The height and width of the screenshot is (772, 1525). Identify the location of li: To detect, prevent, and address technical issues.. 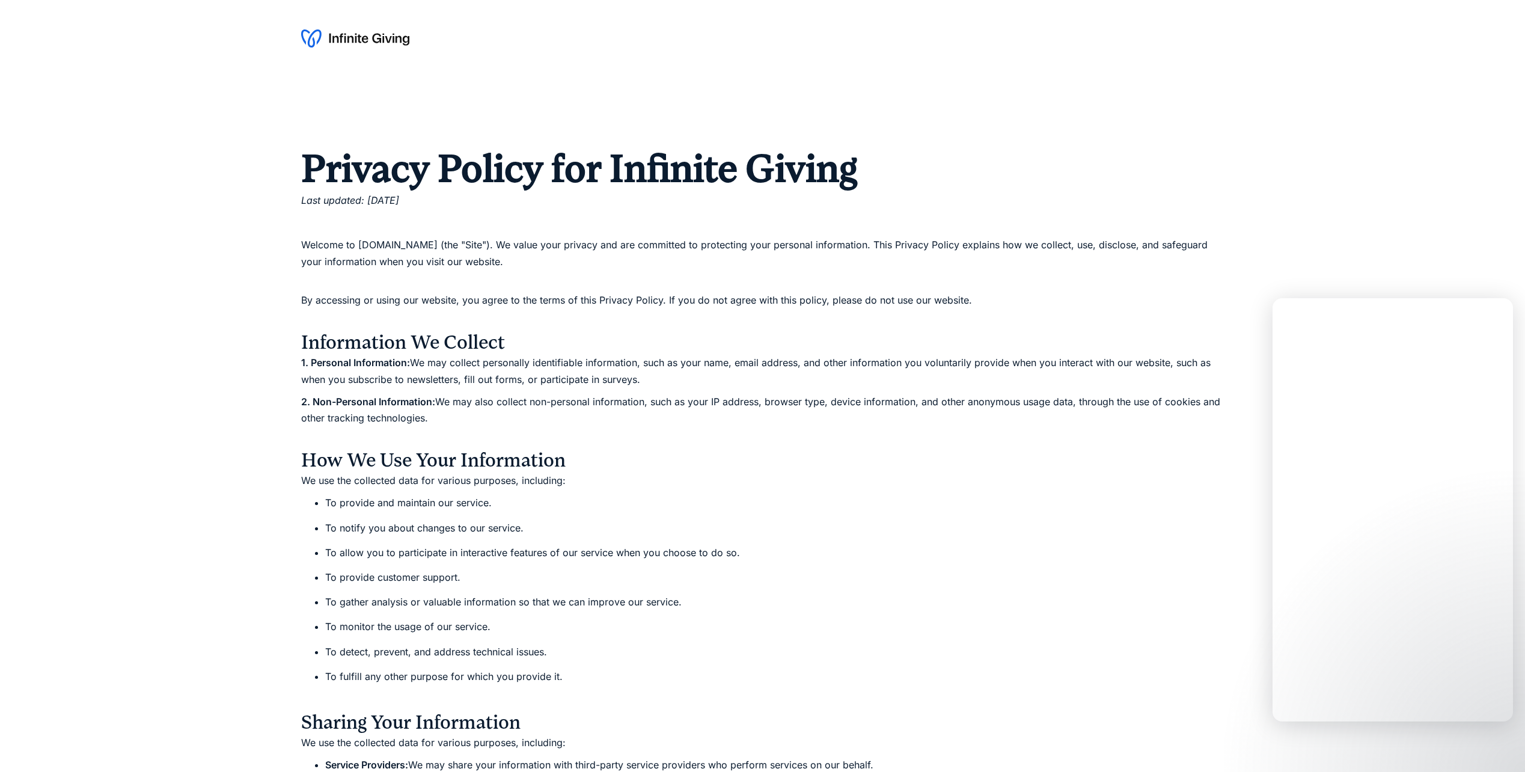
(775, 651).